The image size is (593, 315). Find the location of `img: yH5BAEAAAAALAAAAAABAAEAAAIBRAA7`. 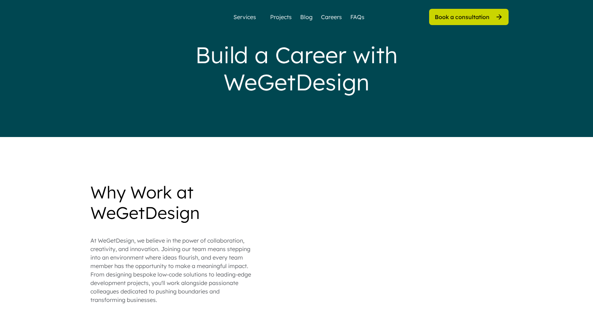

img: yH5BAEAAAAALAAAAAABAAEAAAIBRAA7 is located at coordinates (124, 17).